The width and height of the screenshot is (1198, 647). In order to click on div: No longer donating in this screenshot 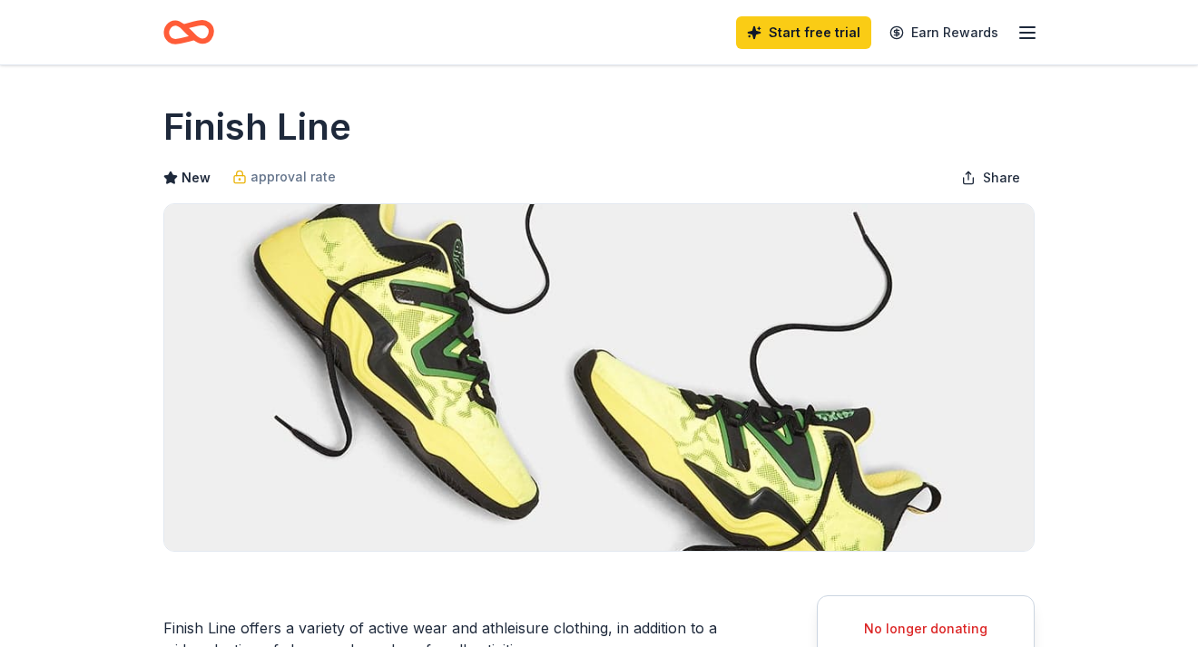, I will do `click(926, 629)`.